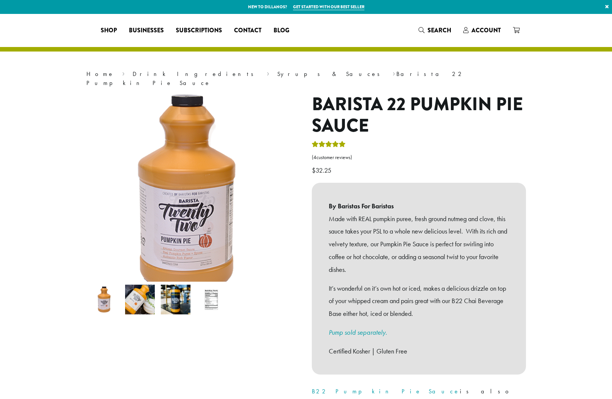  Describe the element at coordinates (386, 391) in the screenshot. I see `a: B22 Pumpkin Pie Sauce` at that location.